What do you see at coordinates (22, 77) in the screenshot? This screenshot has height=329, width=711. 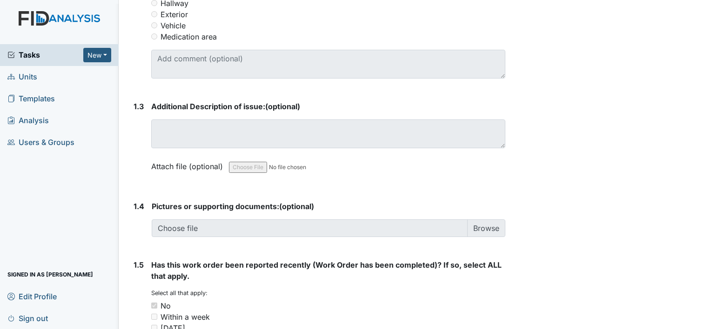 I see `span: Units` at bounding box center [22, 77].